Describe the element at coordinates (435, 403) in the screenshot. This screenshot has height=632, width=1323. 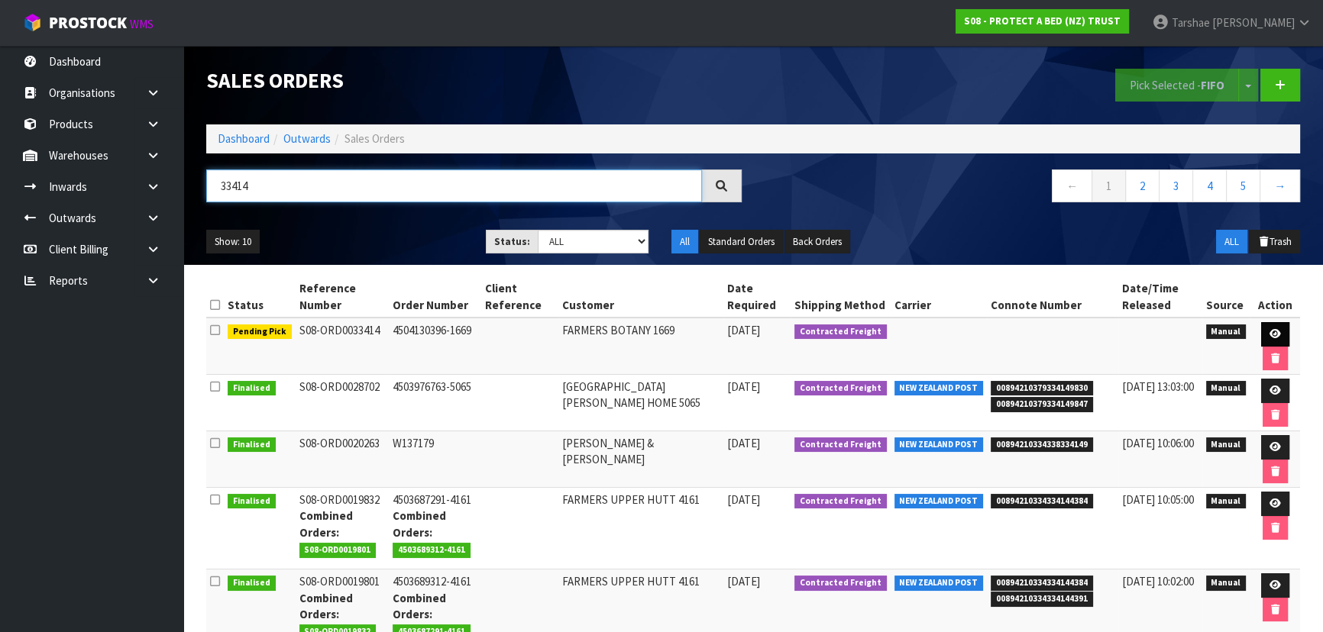
I see `td: 4503976763-5065` at that location.